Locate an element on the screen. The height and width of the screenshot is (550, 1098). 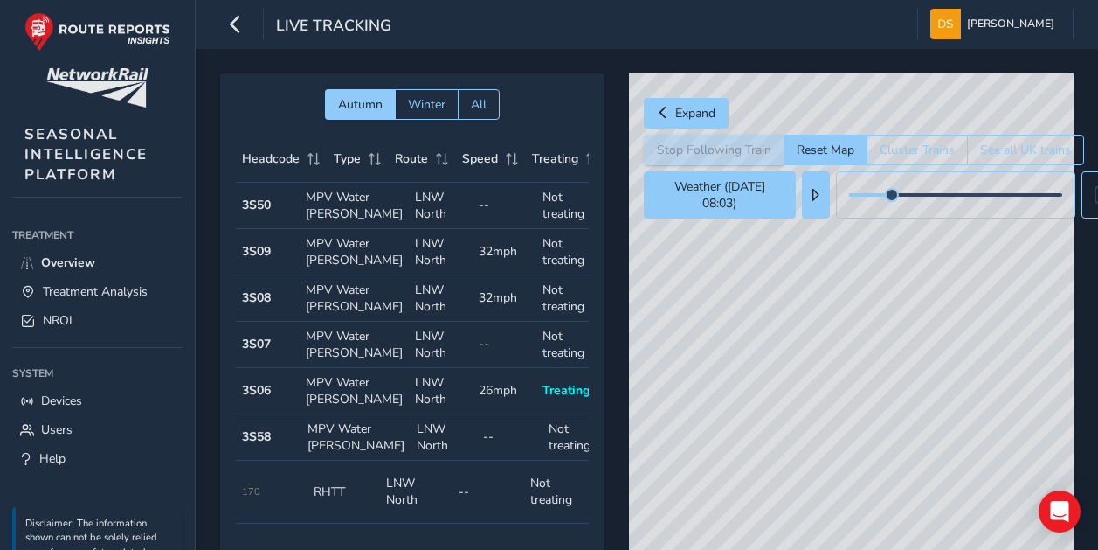
button: Winter is located at coordinates (426, 104).